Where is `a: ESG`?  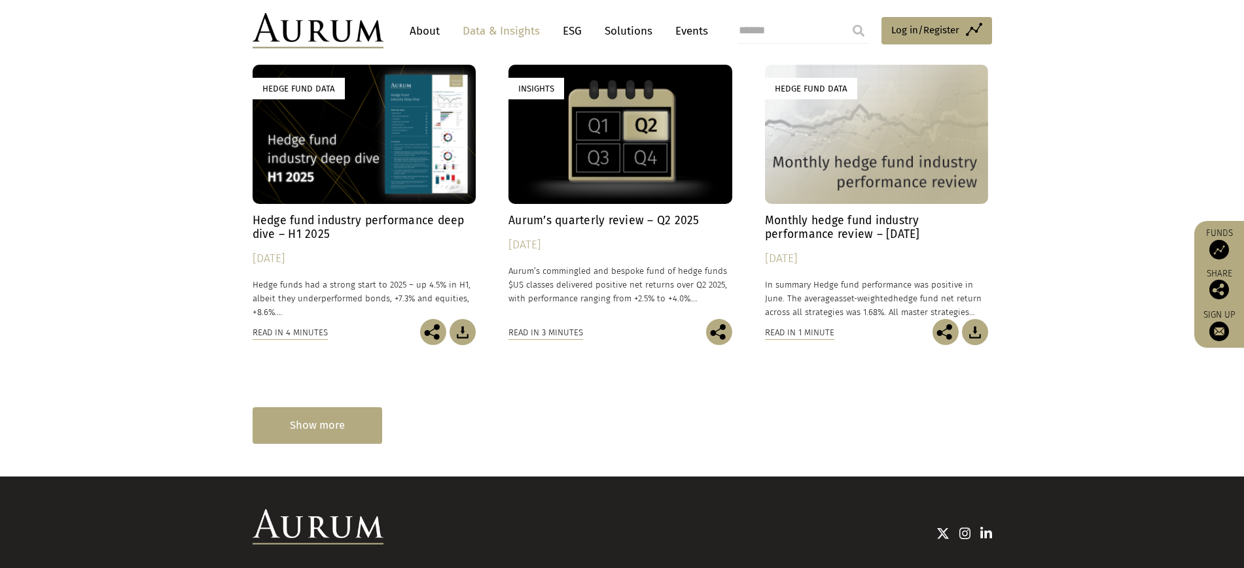
a: ESG is located at coordinates (572, 31).